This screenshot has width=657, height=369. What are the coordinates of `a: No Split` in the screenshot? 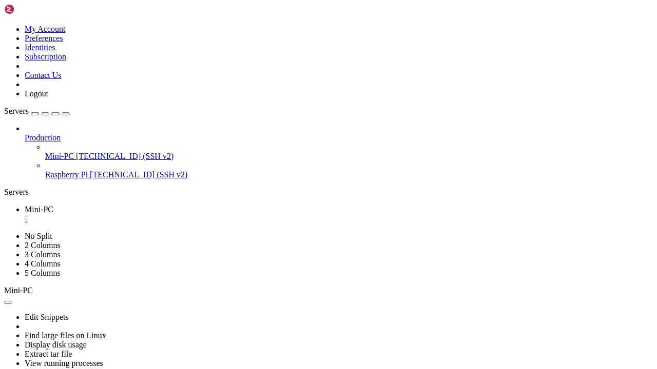 It's located at (38, 236).